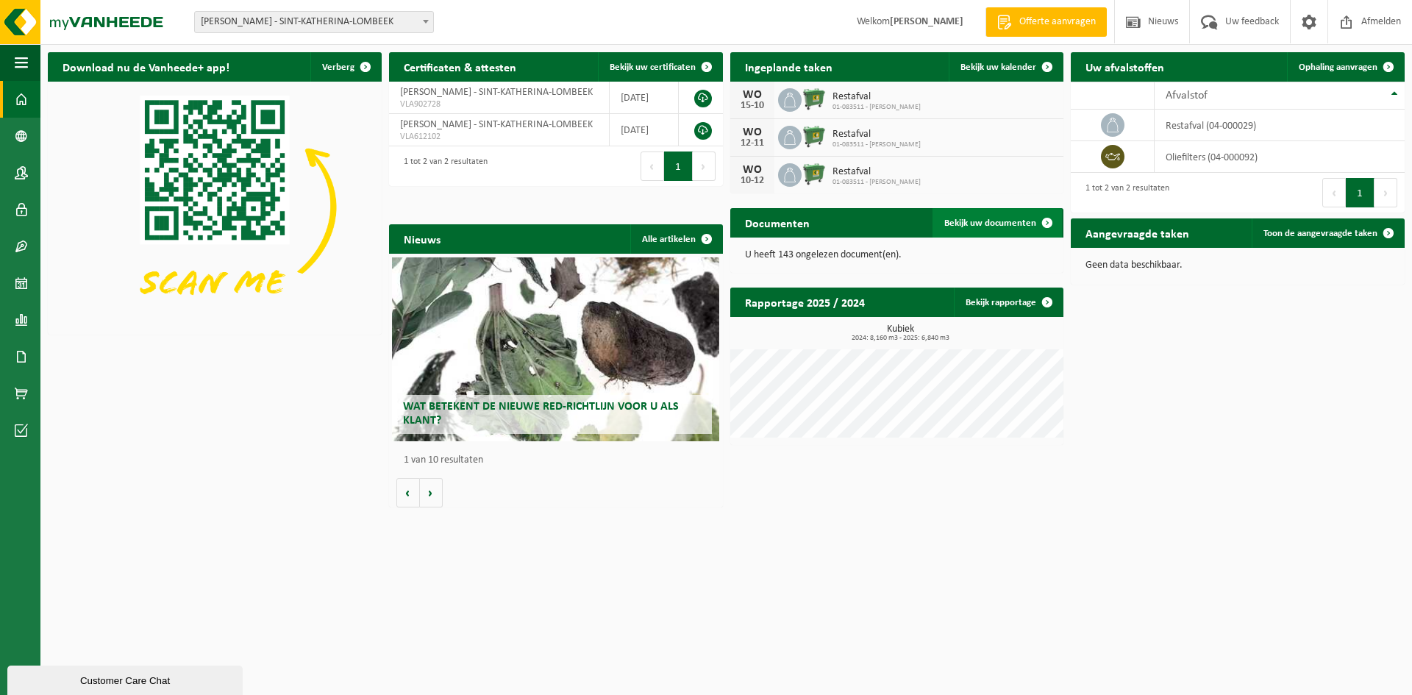 The height and width of the screenshot is (695, 1412). What do you see at coordinates (753, 181) in the screenshot?
I see `div: 10-12` at bounding box center [753, 181].